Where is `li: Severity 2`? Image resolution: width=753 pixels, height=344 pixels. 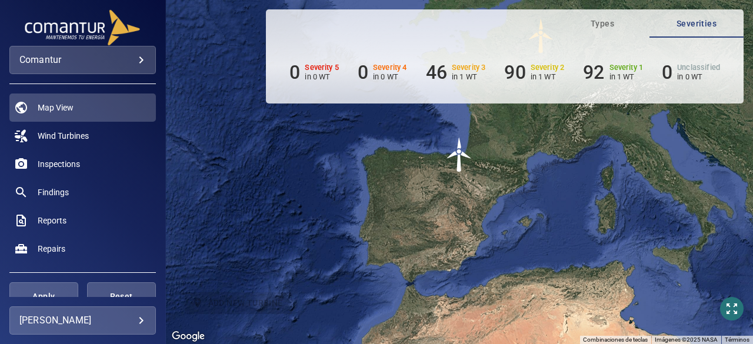 li: Severity 2 is located at coordinates (534, 72).